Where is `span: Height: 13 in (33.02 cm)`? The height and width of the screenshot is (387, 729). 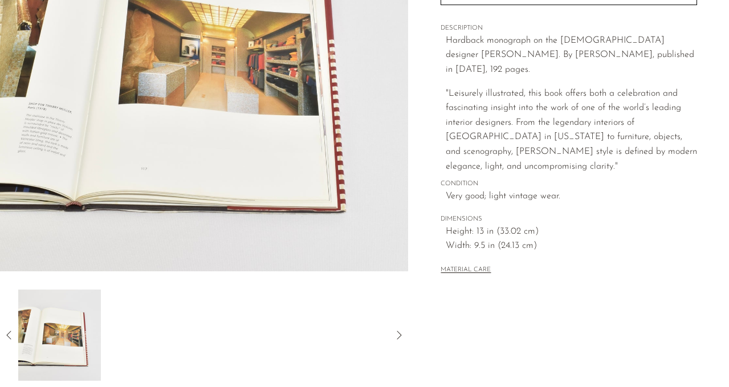 span: Height: 13 in (33.02 cm) is located at coordinates (571, 232).